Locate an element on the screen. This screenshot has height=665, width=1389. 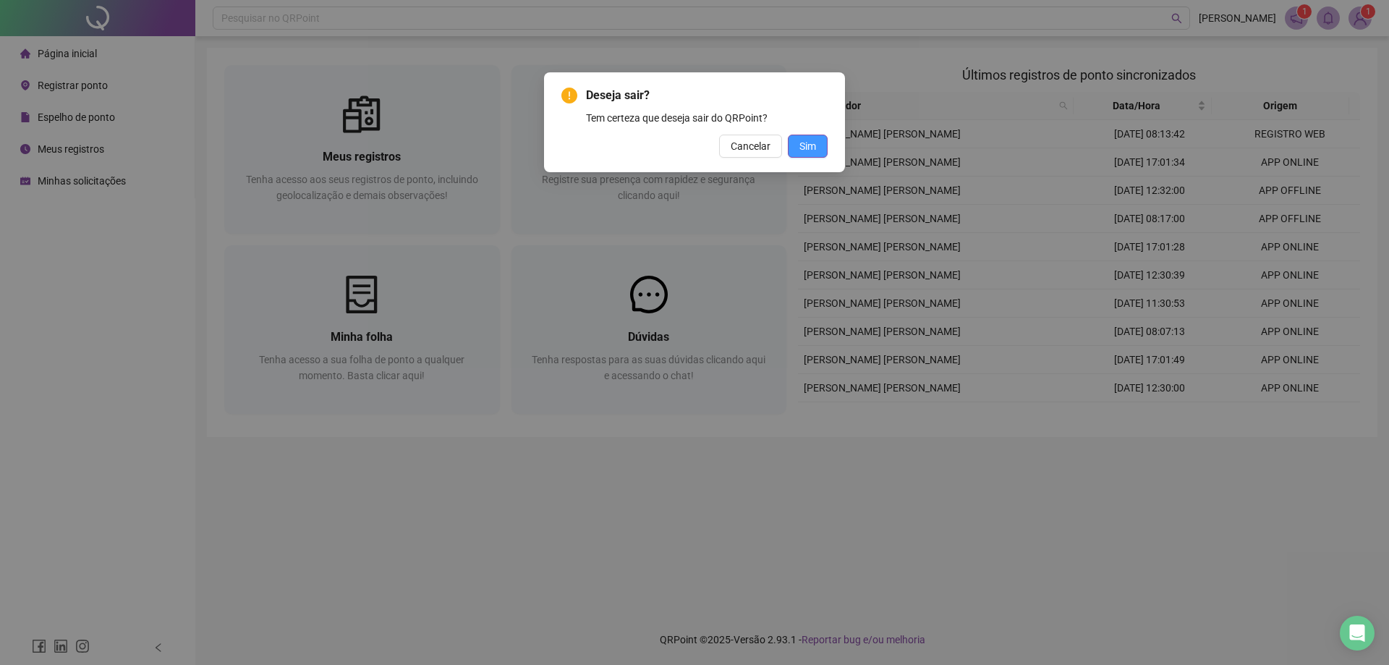
button: Sim is located at coordinates (808, 146).